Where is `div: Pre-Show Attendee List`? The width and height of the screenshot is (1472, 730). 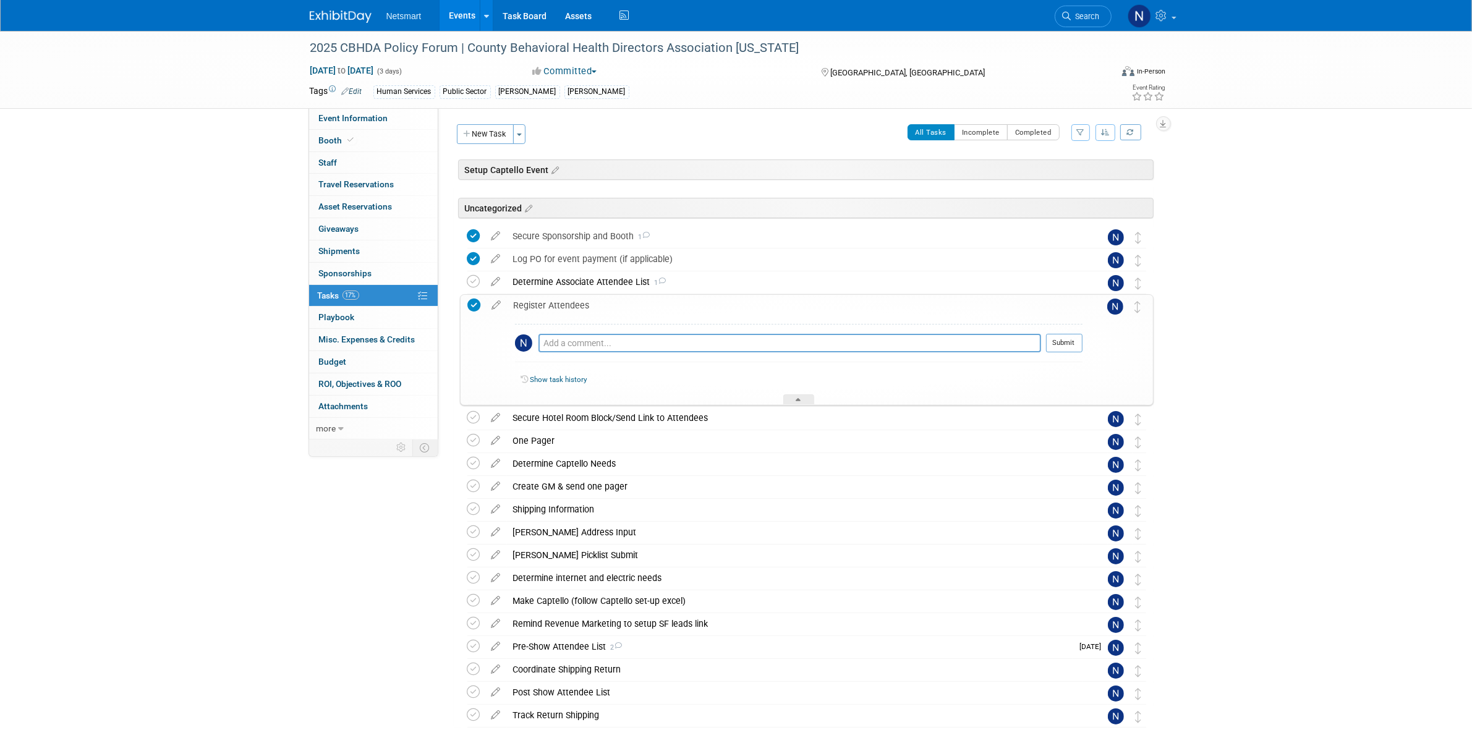 div: Pre-Show Attendee List is located at coordinates (790, 647).